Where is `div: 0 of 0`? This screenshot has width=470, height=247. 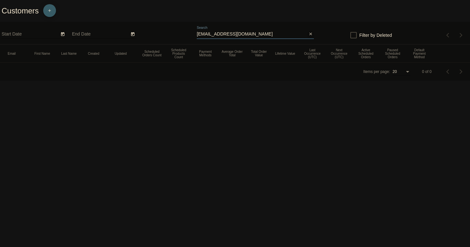
div: 0 of 0 is located at coordinates (427, 72).